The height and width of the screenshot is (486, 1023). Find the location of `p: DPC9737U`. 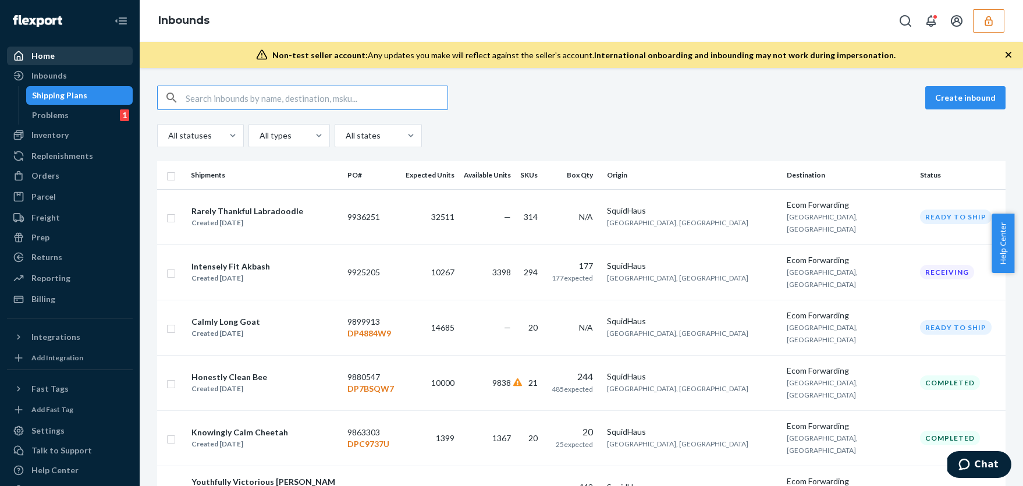

p: DPC9737U is located at coordinates (372, 444).